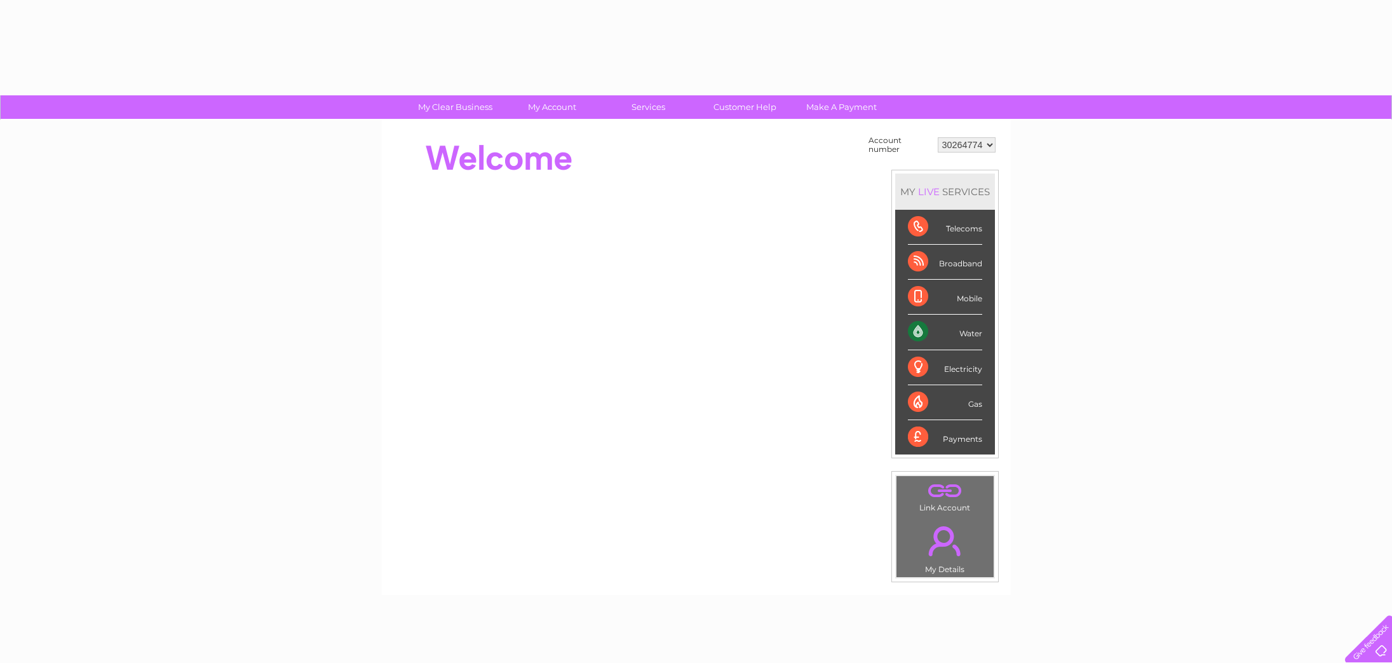  Describe the element at coordinates (745, 107) in the screenshot. I see `a: Customer Help` at that location.